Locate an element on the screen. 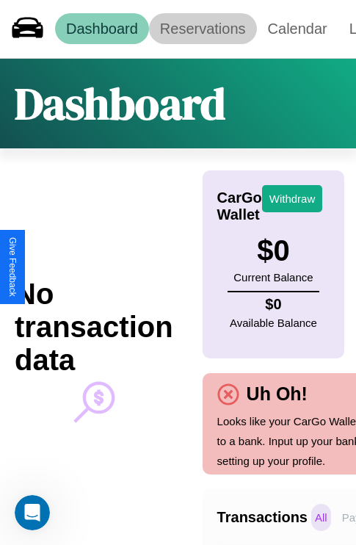 The width and height of the screenshot is (356, 545). h2: No transaction data is located at coordinates (94, 327).